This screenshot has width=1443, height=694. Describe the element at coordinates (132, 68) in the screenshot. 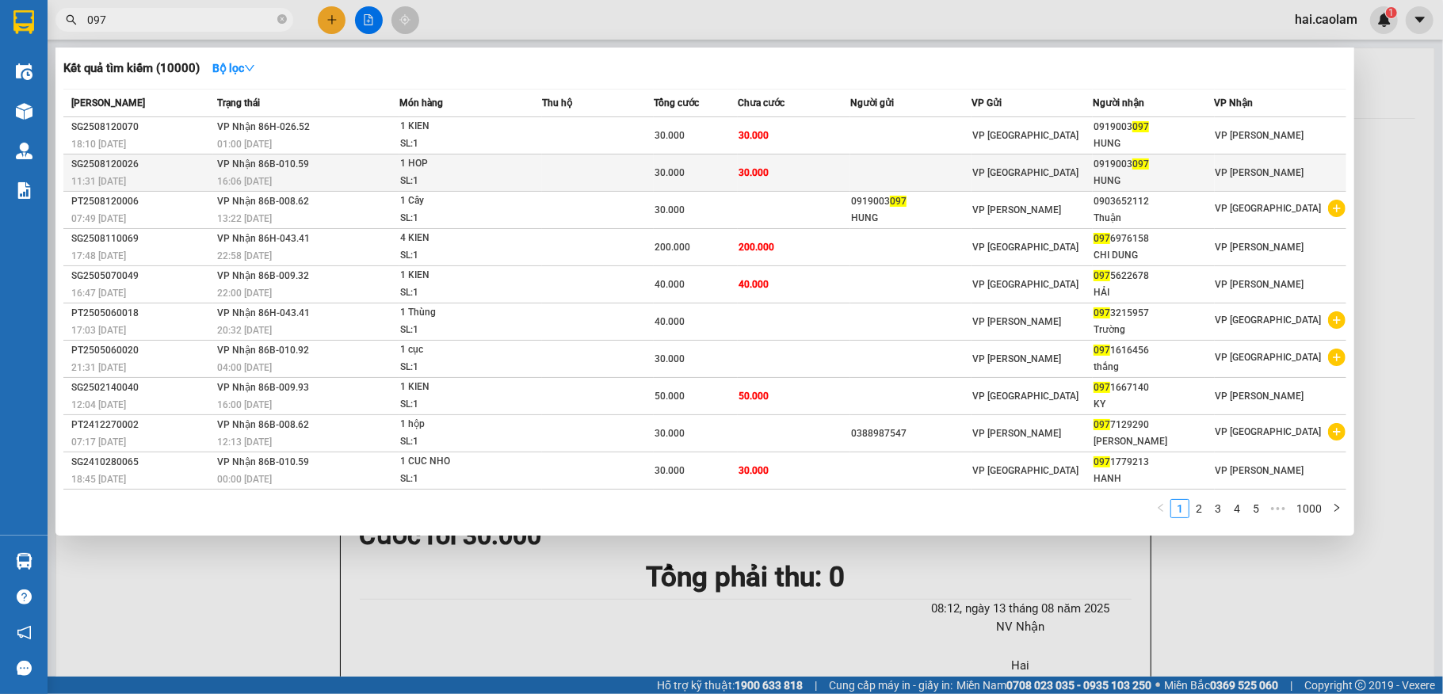

I see `h3: Kết quả tìm kiếm ( 10000 )` at that location.